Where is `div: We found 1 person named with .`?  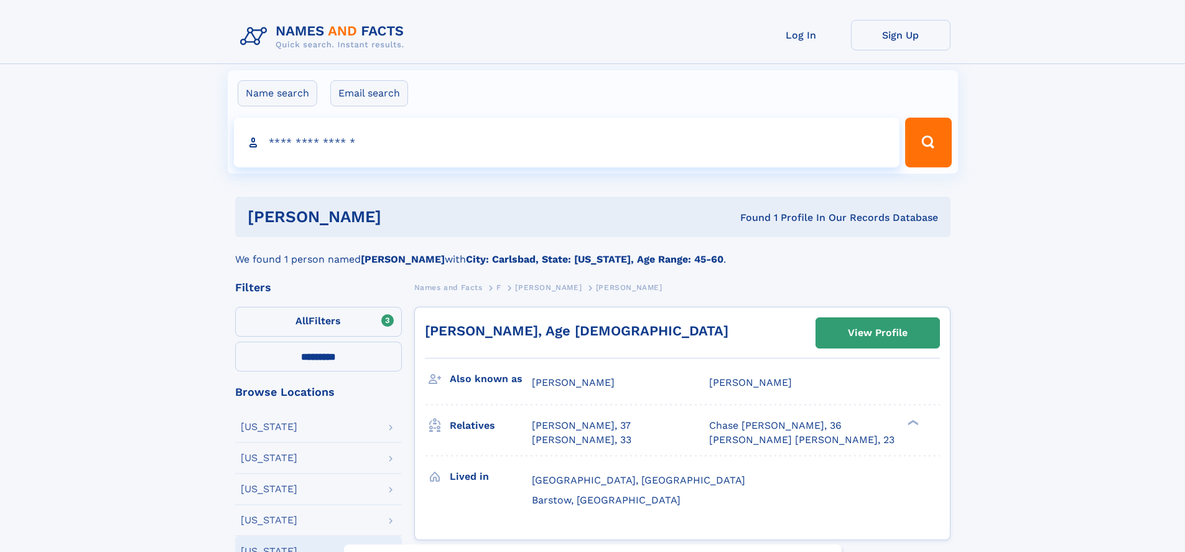 div: We found 1 person named with . is located at coordinates (593, 252).